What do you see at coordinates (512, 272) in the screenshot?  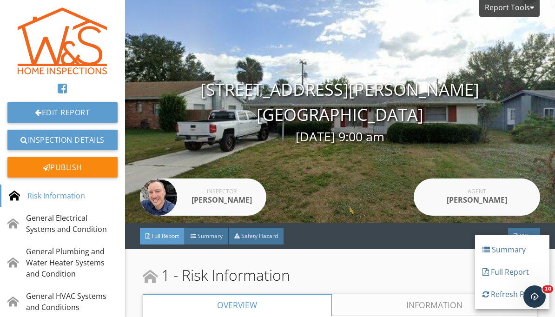 I see `div: Full Report` at bounding box center [512, 272].